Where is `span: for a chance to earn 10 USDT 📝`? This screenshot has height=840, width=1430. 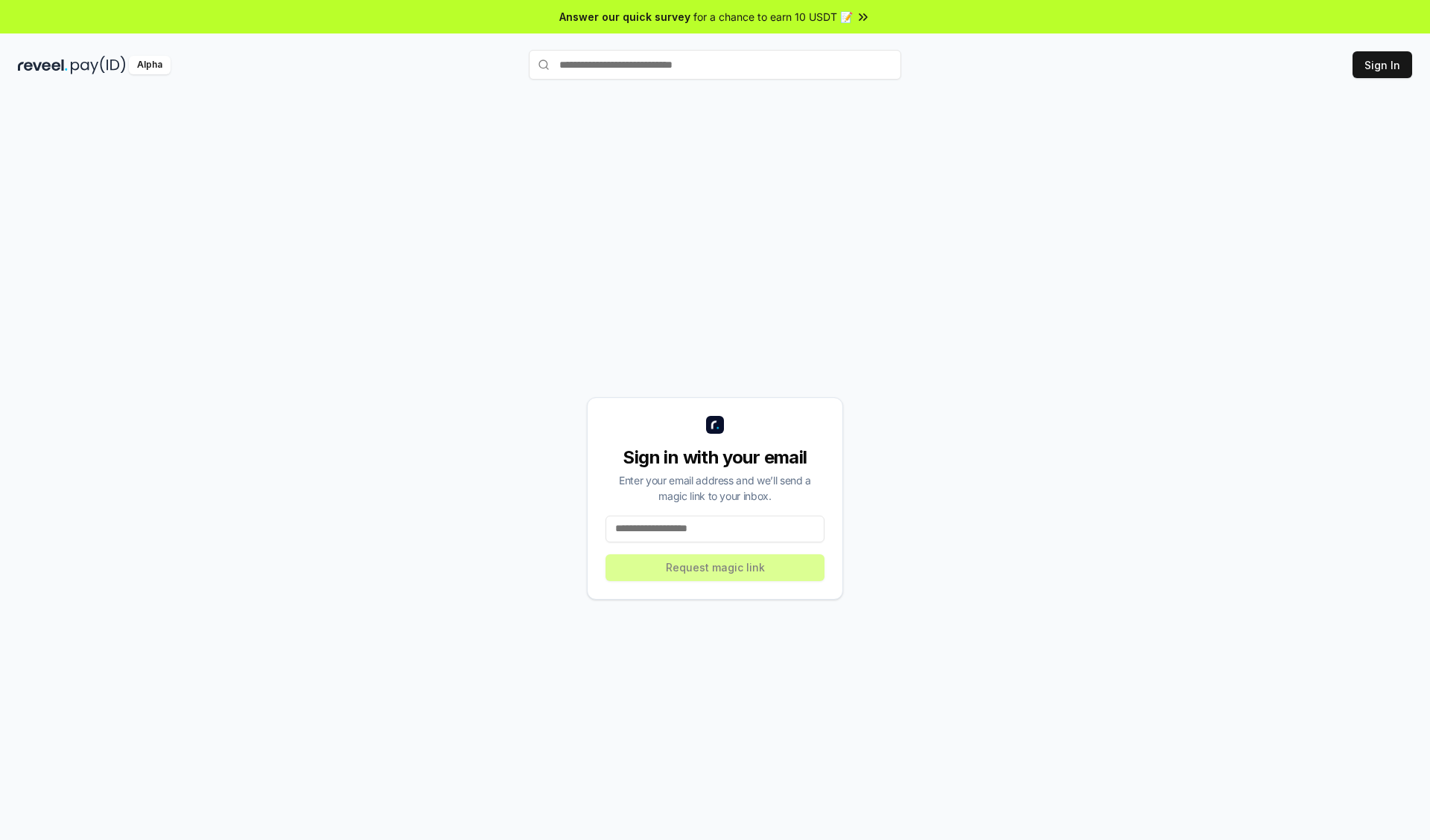
span: for a chance to earn 10 USDT 📝 is located at coordinates (773, 16).